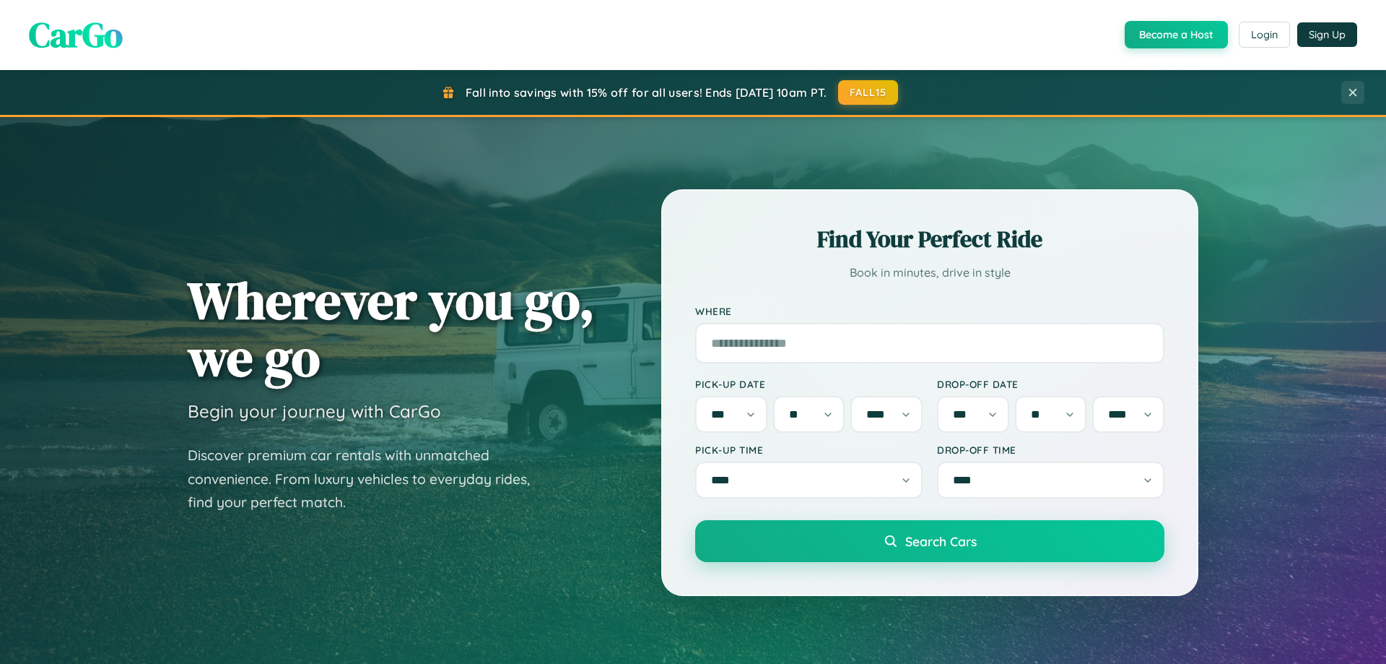  What do you see at coordinates (930, 310) in the screenshot?
I see `label: Where` at bounding box center [930, 310].